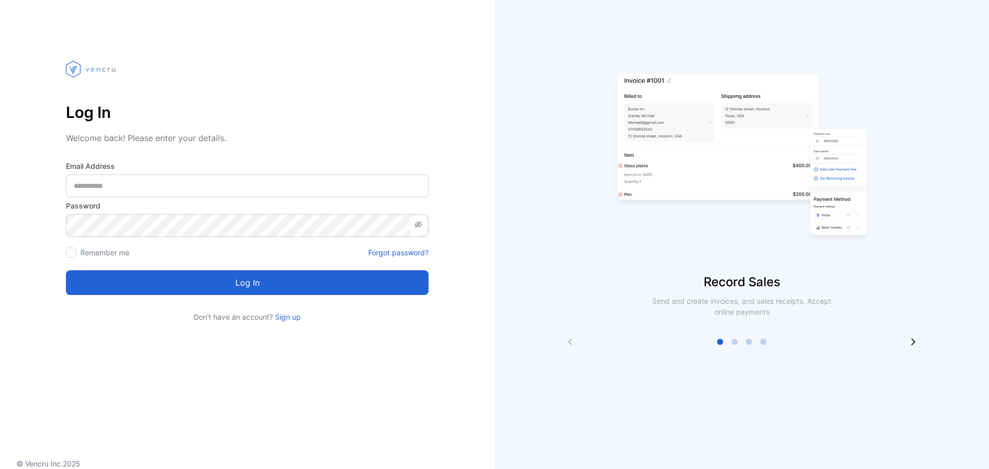 The width and height of the screenshot is (989, 469). What do you see at coordinates (287, 317) in the screenshot?
I see `a: Sign up` at bounding box center [287, 317].